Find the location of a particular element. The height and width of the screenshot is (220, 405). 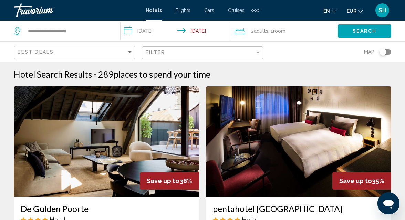

span: SH is located at coordinates (382, 10).